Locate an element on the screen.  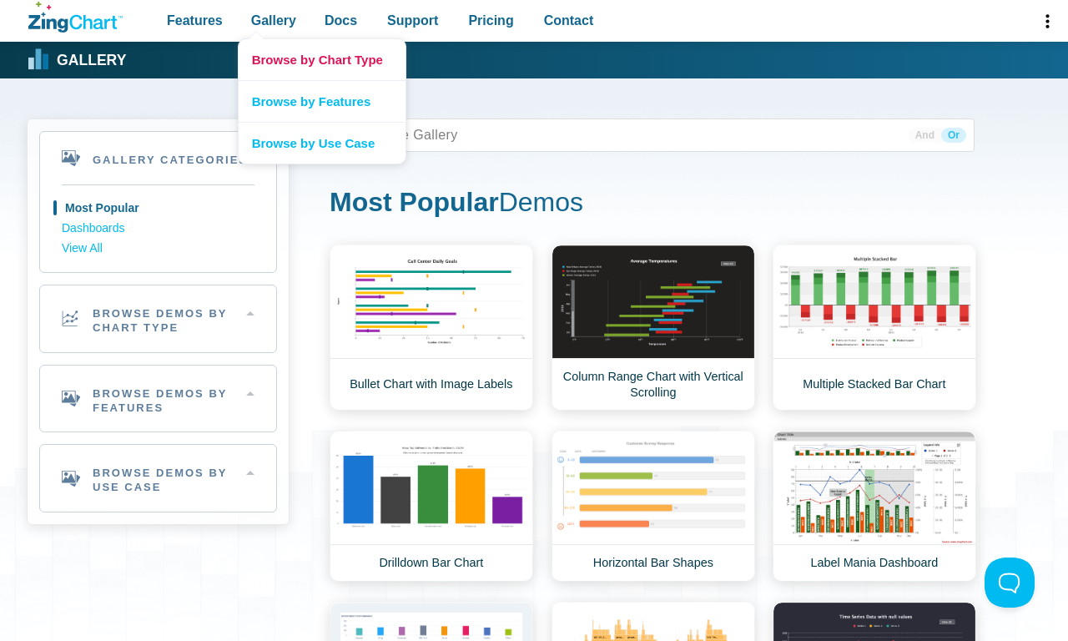
span: Pricing is located at coordinates (491, 20).